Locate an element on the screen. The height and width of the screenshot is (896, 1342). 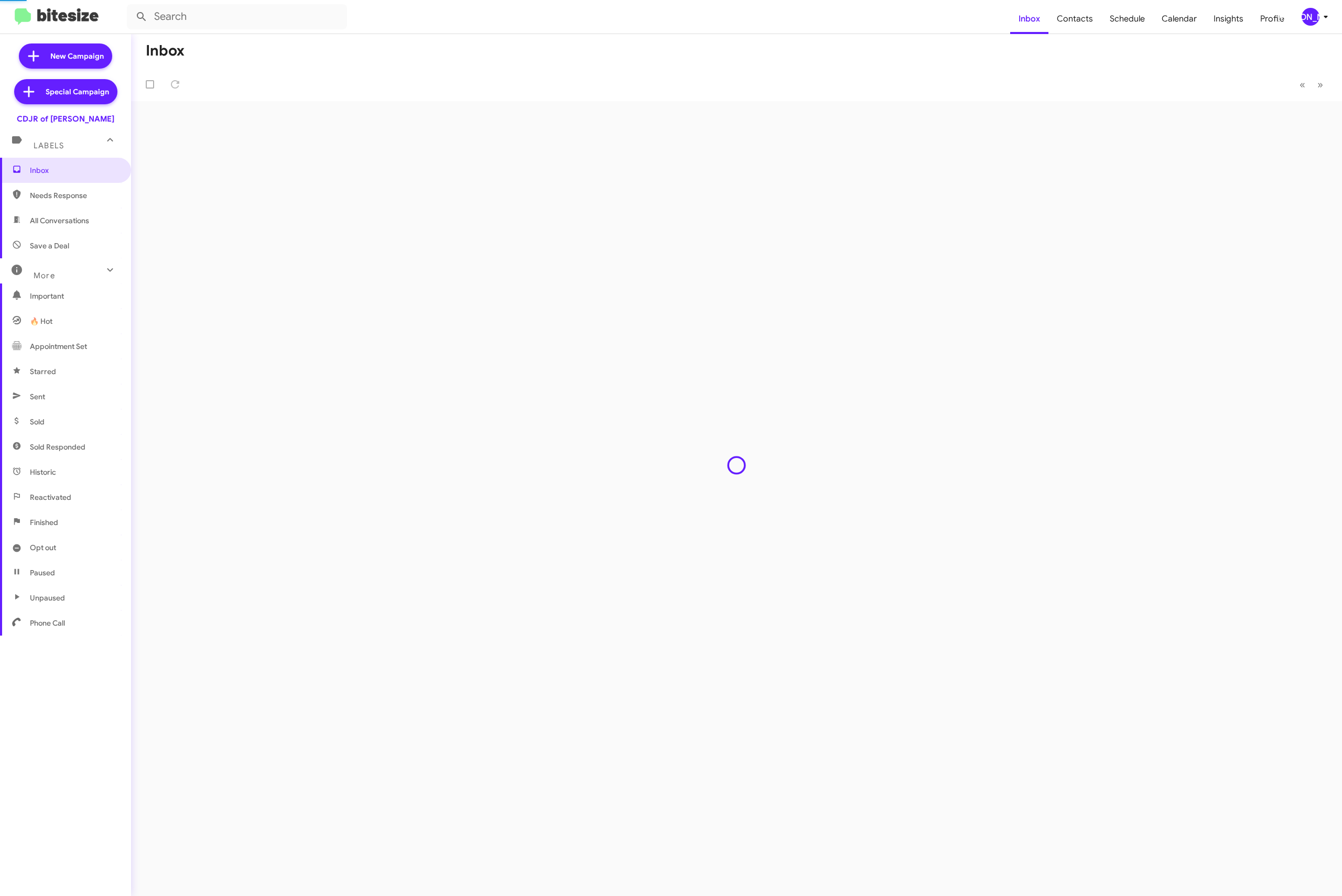
span: Special Campaign is located at coordinates (77, 92).